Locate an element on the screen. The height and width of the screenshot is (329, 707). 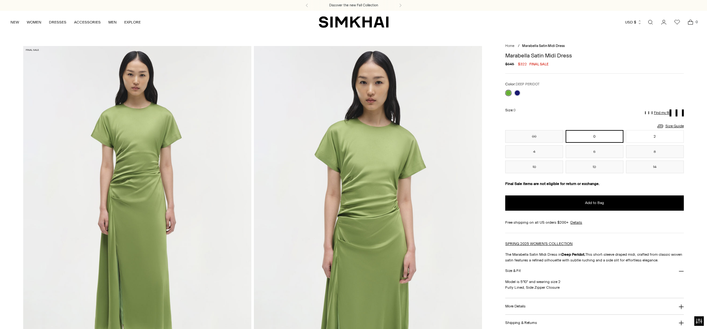
a: ACCESSORIES is located at coordinates (87, 22).